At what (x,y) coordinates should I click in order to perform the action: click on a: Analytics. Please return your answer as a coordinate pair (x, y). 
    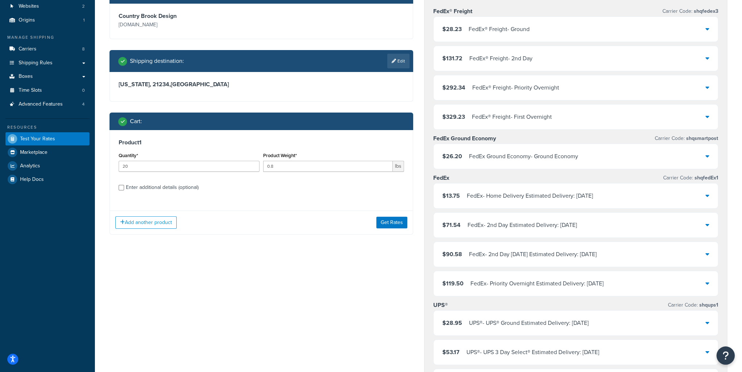
    Looking at the image, I should click on (47, 166).